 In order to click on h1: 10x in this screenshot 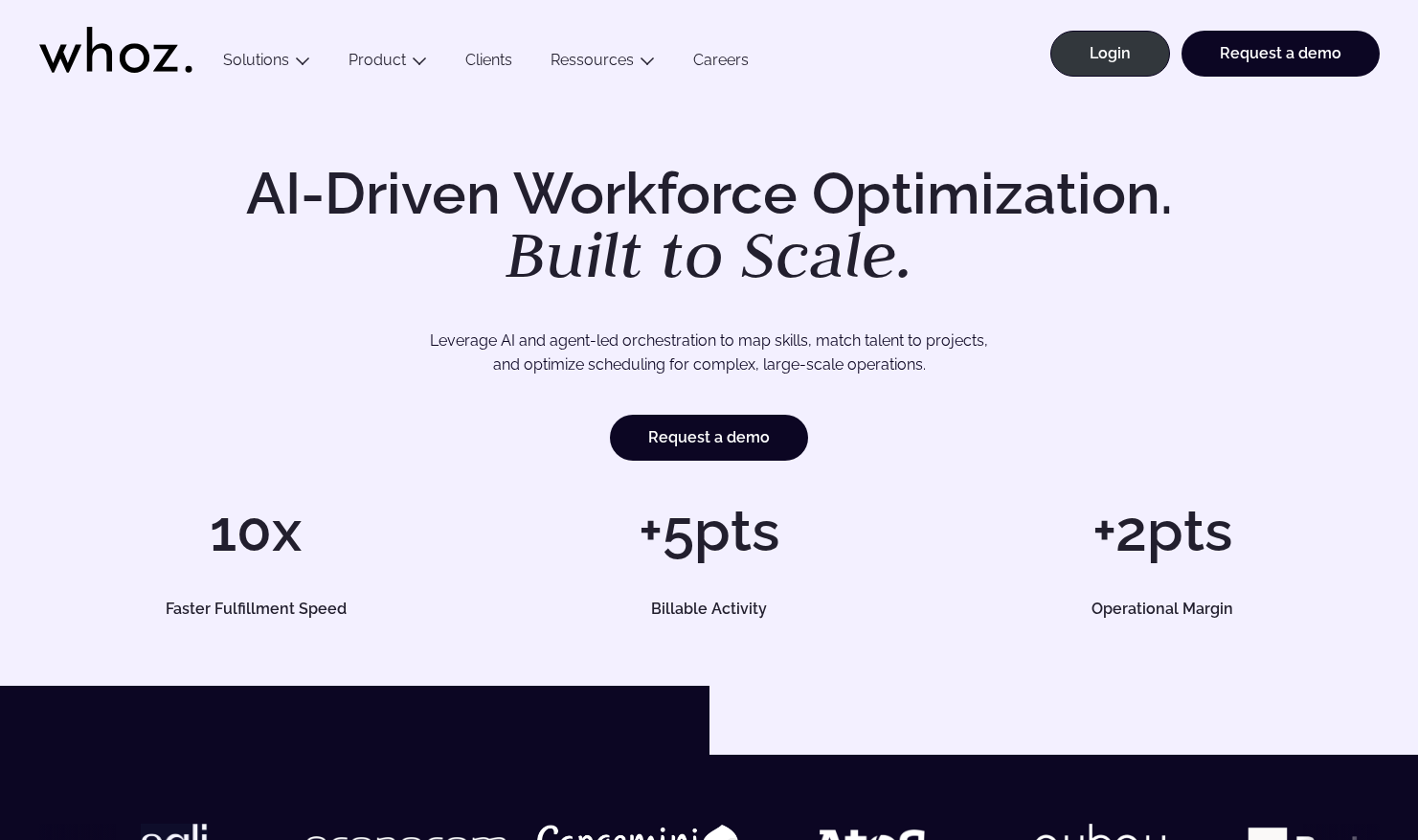, I will do `click(255, 530)`.